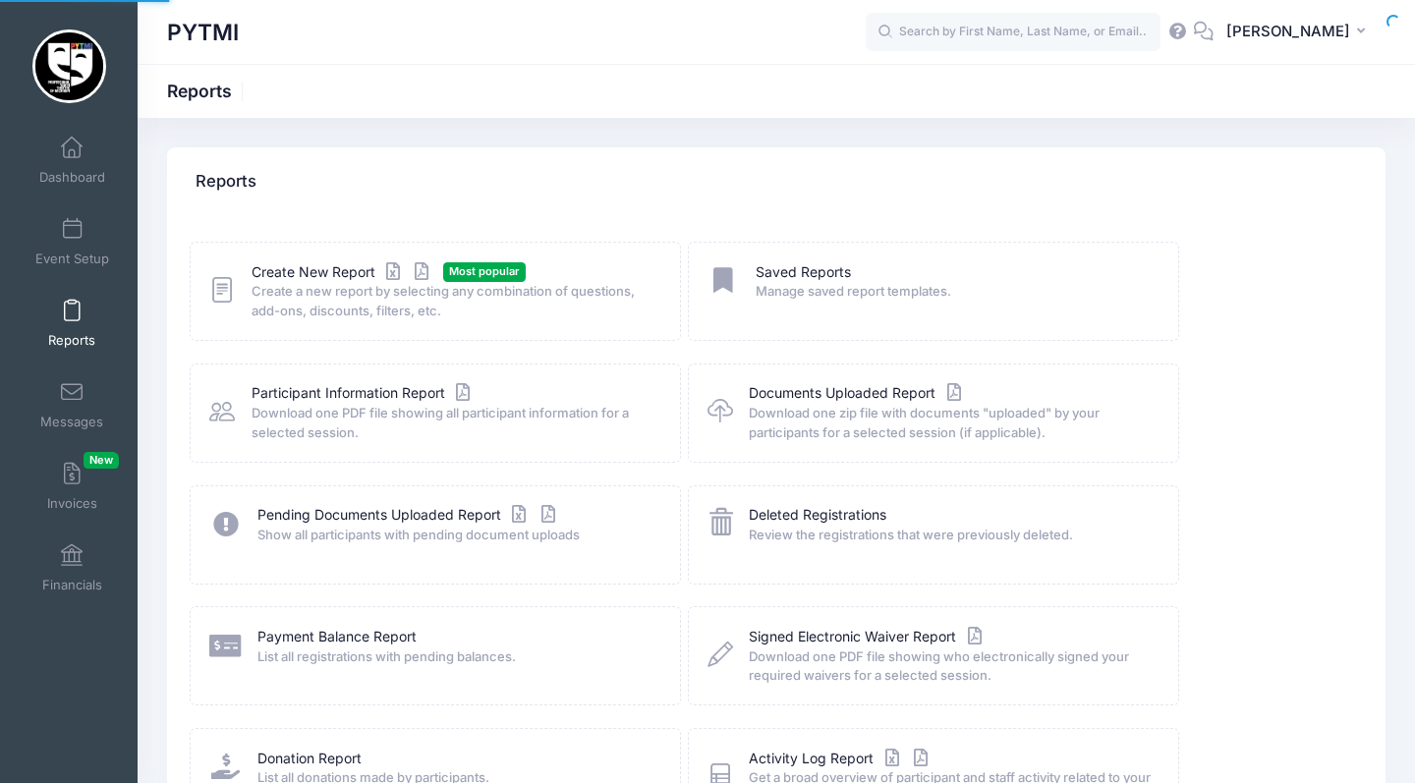 Image resolution: width=1415 pixels, height=783 pixels. Describe the element at coordinates (950, 423) in the screenshot. I see `span: Download one zip file with documents "uploaded" by your participants for a selected session (if a...` at that location.